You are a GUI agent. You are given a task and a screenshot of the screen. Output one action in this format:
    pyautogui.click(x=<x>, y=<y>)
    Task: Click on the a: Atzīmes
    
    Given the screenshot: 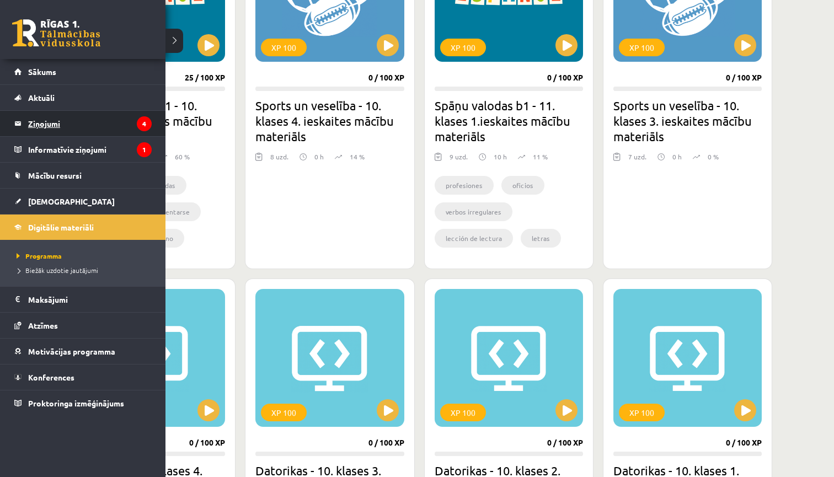 What is the action you would take?
    pyautogui.click(x=83, y=326)
    